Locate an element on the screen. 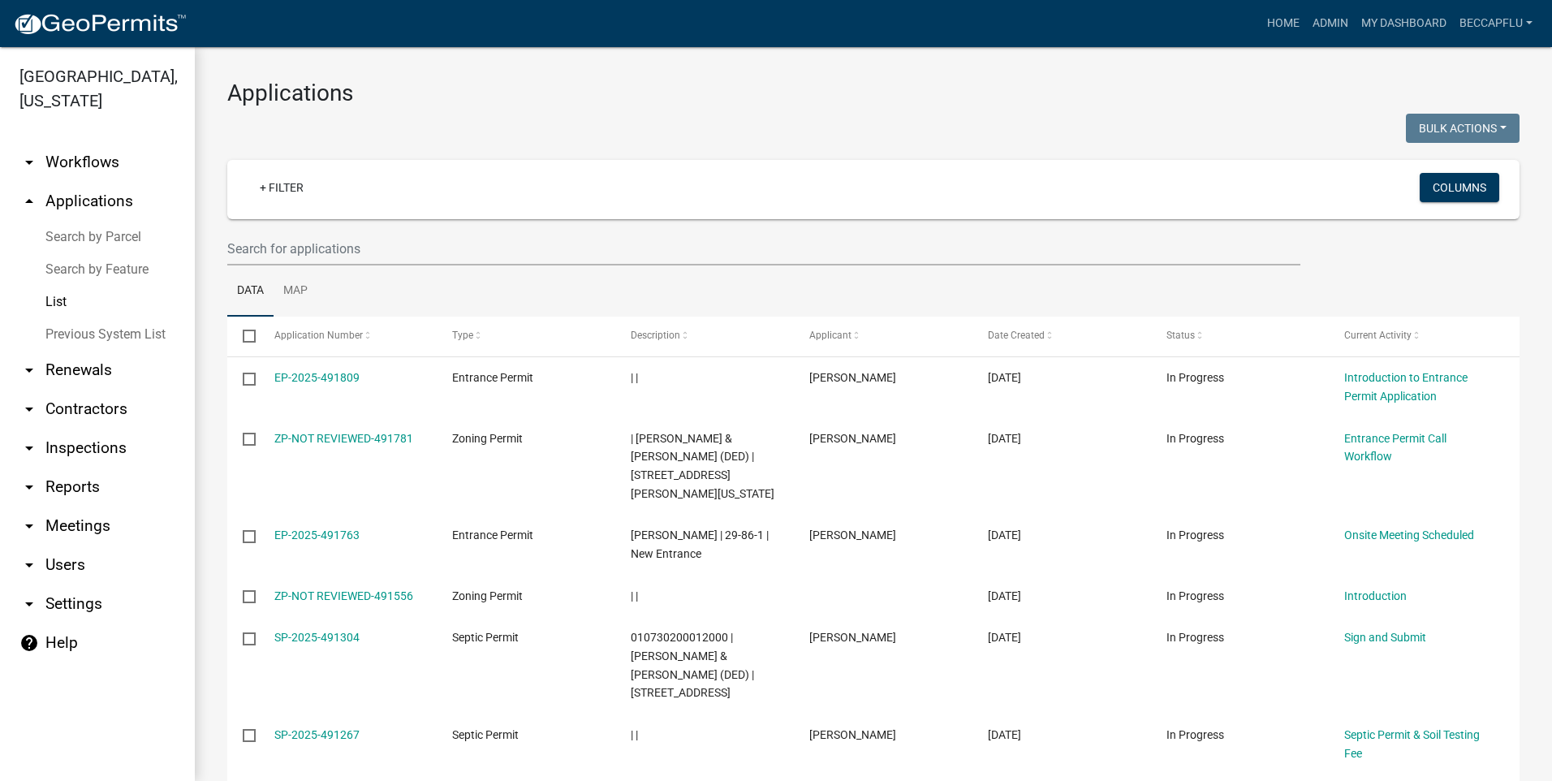 Image resolution: width=1552 pixels, height=781 pixels. input: Search for applications is located at coordinates (764, 248).